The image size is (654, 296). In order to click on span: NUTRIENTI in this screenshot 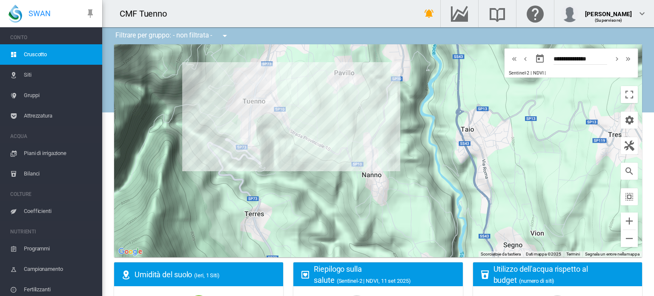, I will do `click(53, 232)`.